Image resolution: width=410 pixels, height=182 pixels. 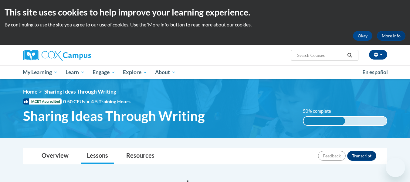 I want to click on div: Main menu, so click(x=205, y=72).